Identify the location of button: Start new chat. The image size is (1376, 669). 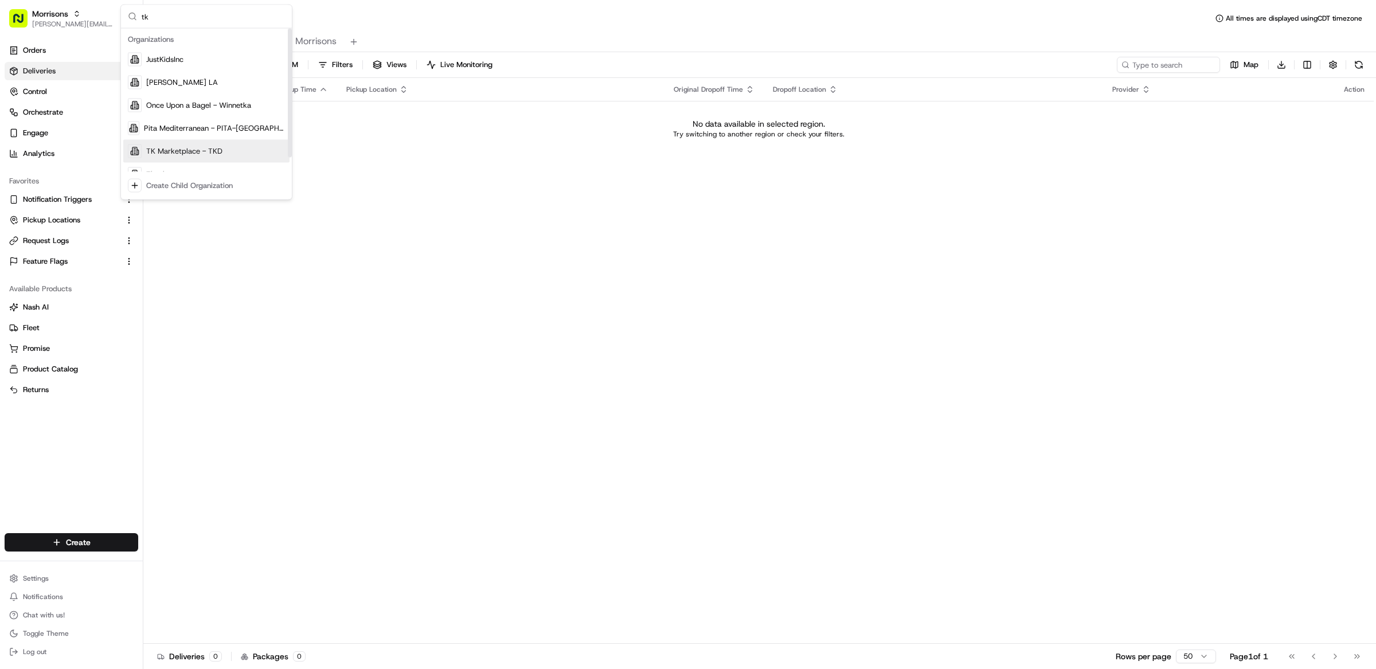
(202, 120).